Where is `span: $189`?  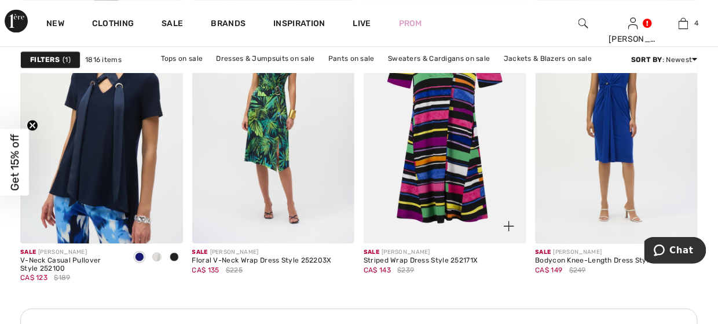
span: $189 is located at coordinates (62, 278).